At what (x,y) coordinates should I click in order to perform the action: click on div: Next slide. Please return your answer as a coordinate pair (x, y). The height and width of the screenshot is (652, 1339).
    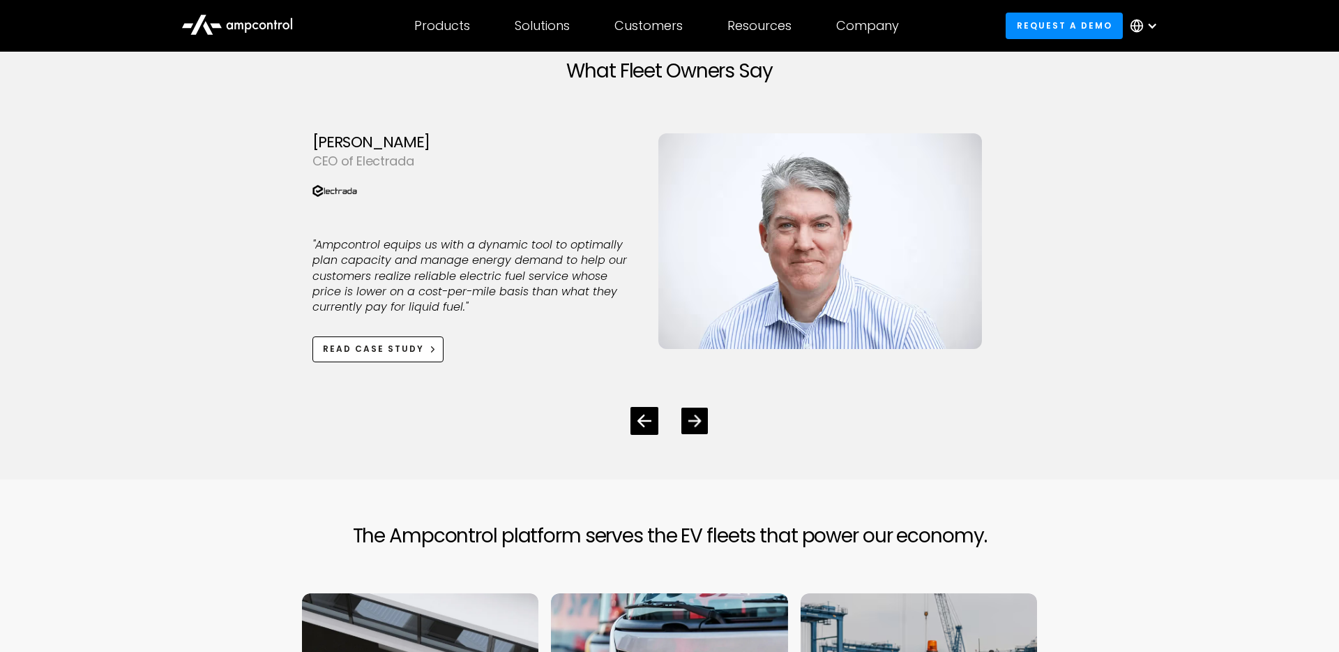
    Looking at the image, I should click on (695, 421).